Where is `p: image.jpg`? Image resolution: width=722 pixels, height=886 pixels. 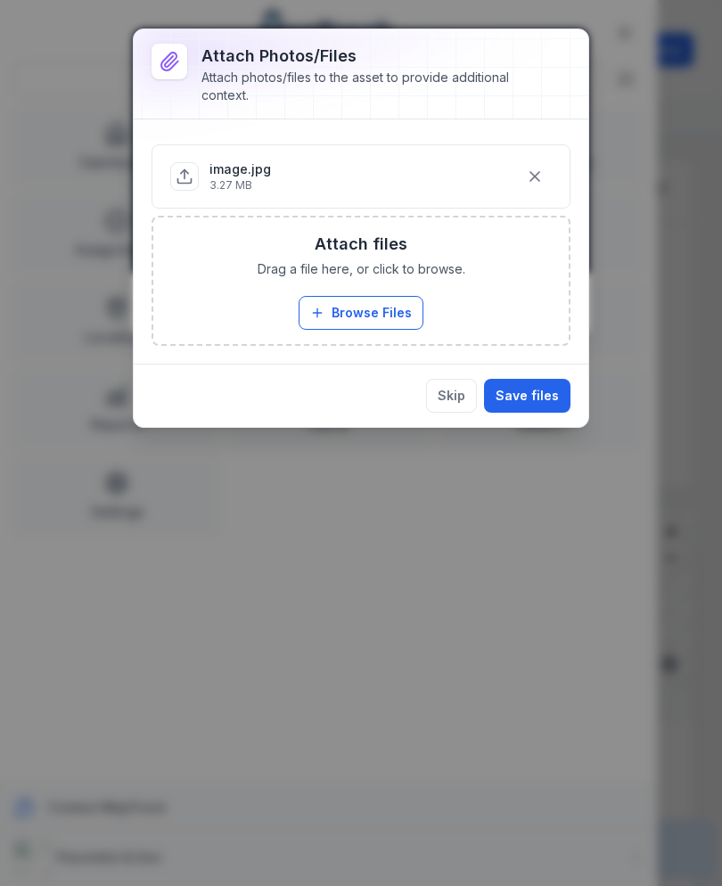 p: image.jpg is located at coordinates (240, 169).